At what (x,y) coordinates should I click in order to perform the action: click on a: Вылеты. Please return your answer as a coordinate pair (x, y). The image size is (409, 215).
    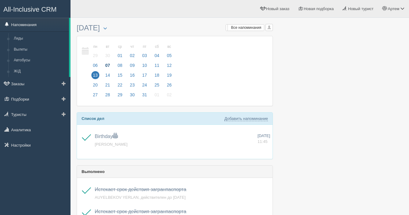
    Looking at the image, I should click on (40, 50).